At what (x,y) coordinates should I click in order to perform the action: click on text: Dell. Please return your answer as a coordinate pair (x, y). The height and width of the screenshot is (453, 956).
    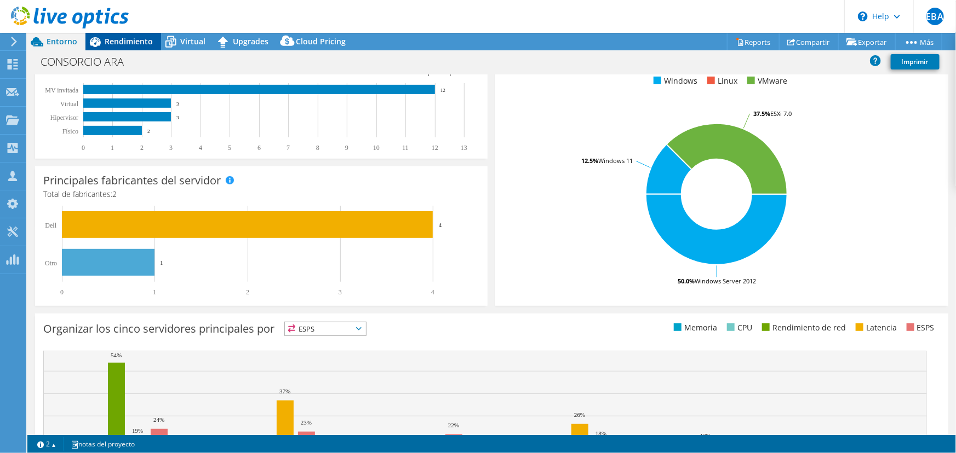
    Looking at the image, I should click on (50, 226).